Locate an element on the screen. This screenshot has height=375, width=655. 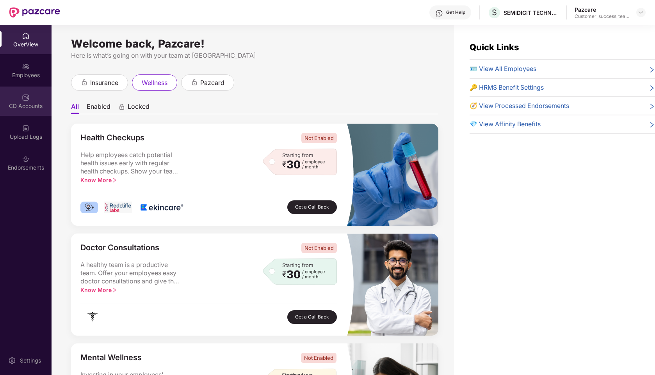
span: insurance is located at coordinates (104, 83).